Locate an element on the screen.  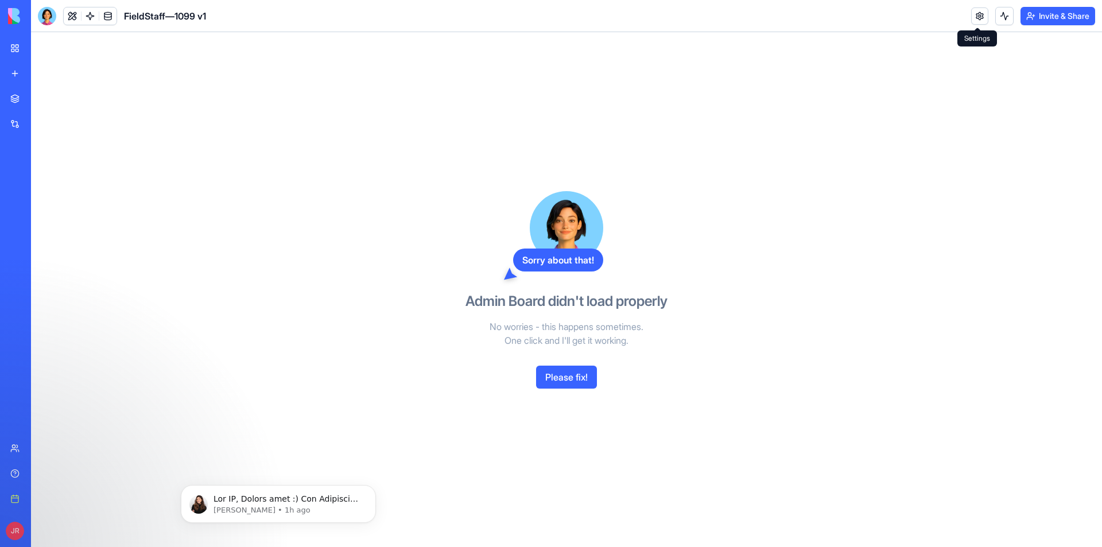
span: FieldStaff—1099 v1 is located at coordinates (165, 16).